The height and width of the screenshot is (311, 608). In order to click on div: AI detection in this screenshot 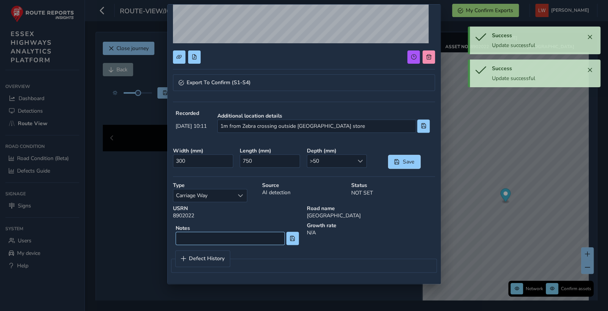, I will do `click(304, 192)`.